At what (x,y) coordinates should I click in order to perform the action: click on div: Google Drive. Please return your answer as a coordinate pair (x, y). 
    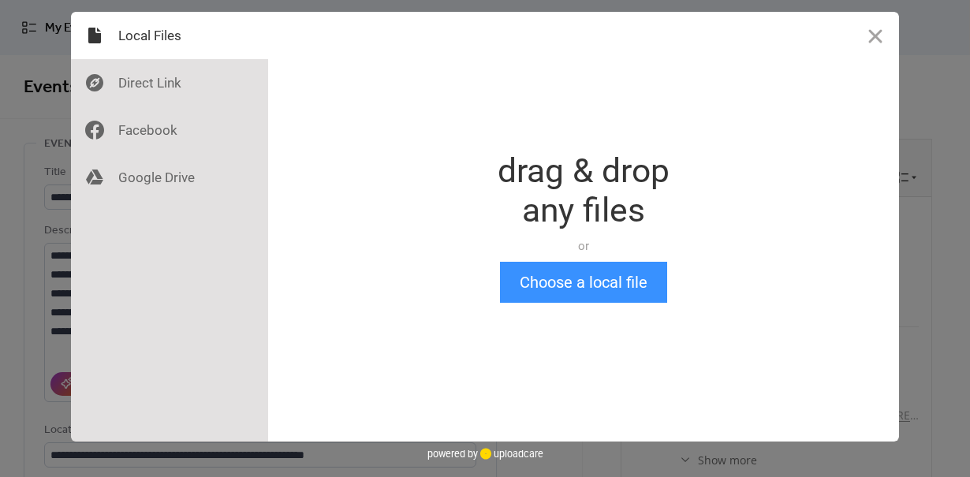
    Looking at the image, I should click on (170, 177).